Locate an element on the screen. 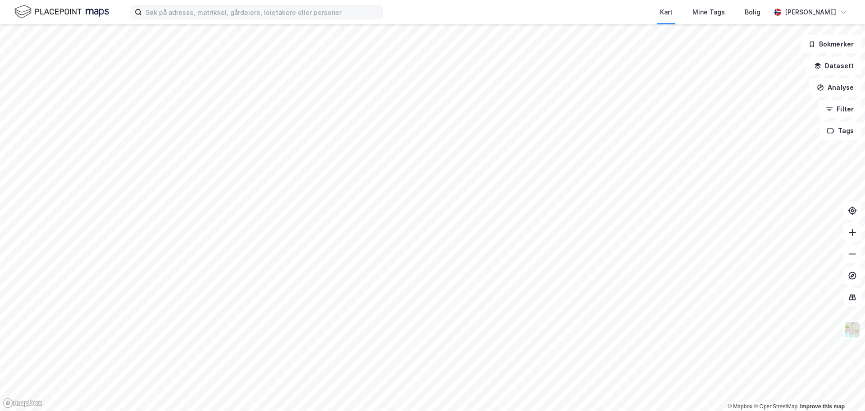 The height and width of the screenshot is (411, 865). button: Analyse is located at coordinates (836, 87).